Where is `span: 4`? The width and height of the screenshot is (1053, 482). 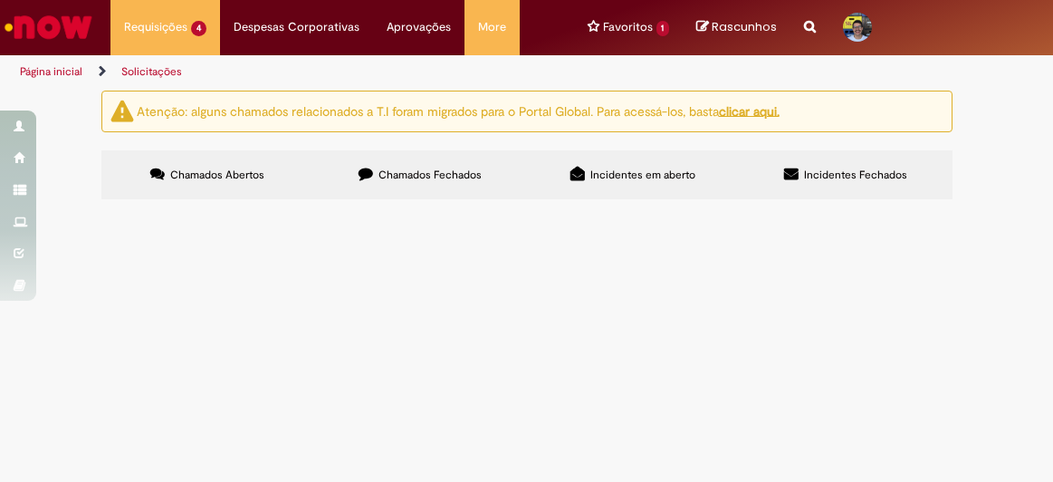 span: 4 is located at coordinates (198, 28).